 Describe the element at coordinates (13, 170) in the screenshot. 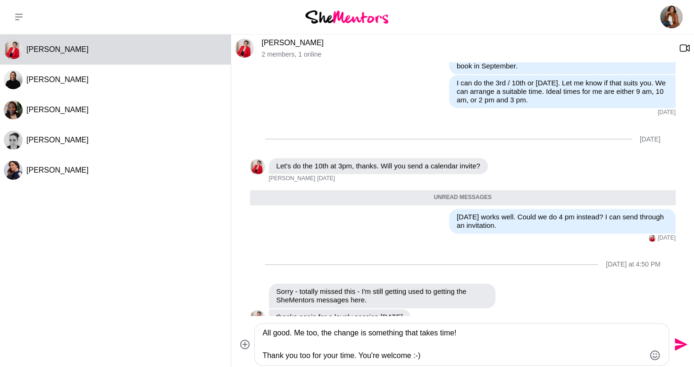

I see `img: R` at that location.